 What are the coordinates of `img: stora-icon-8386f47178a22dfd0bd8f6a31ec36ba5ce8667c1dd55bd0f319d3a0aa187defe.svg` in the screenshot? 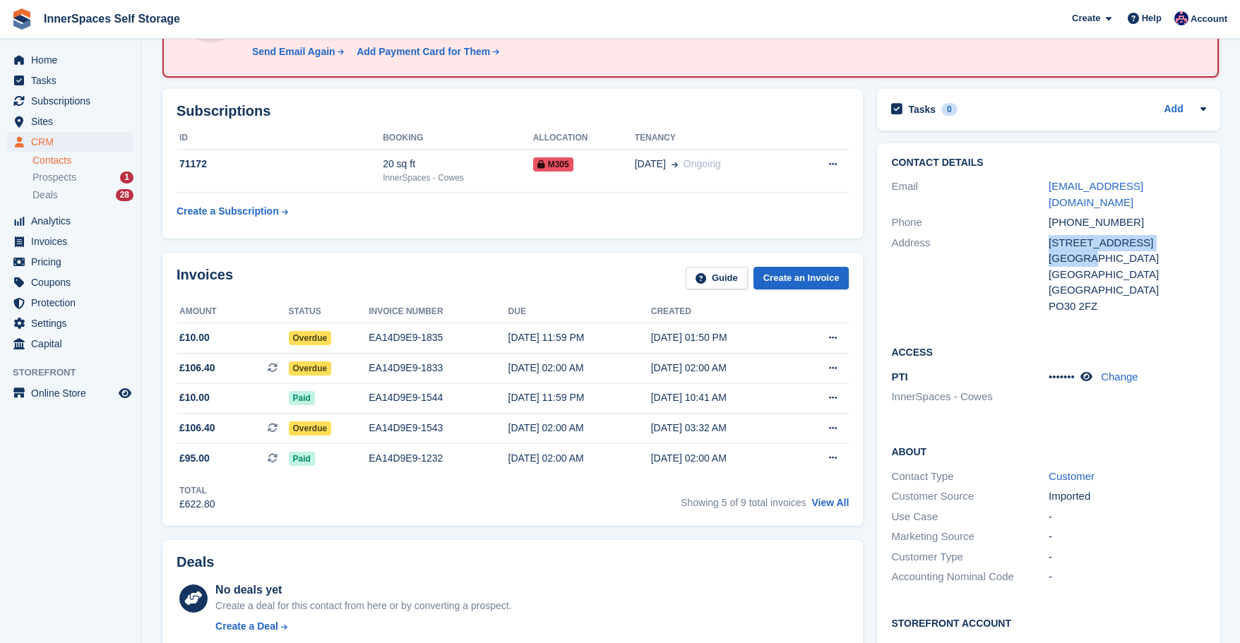 It's located at (22, 19).